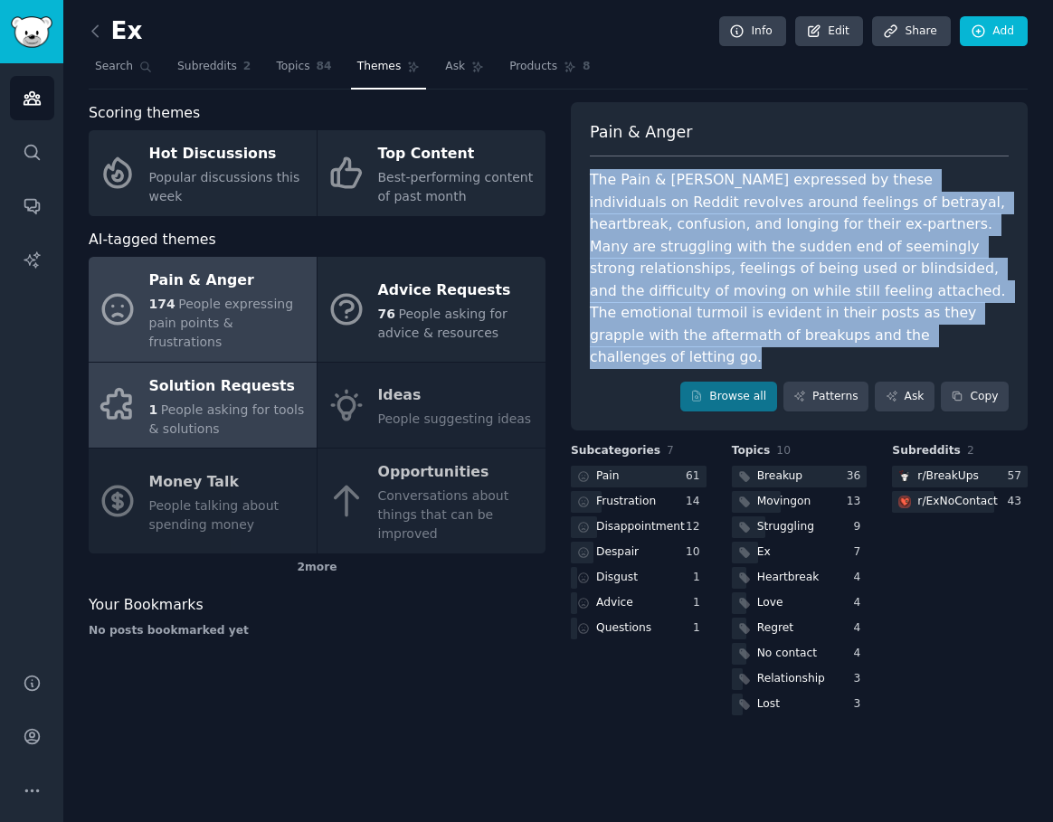  What do you see at coordinates (948, 477) in the screenshot?
I see `div: r/ BreakUps` at bounding box center [948, 477].